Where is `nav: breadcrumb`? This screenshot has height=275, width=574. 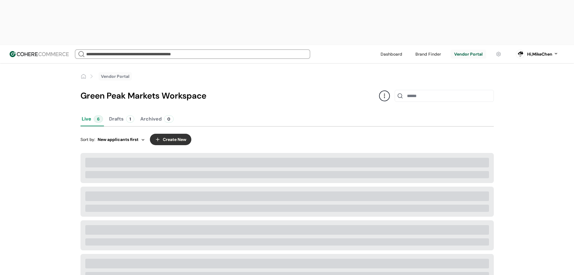
nav: breadcrumb is located at coordinates (106, 76).